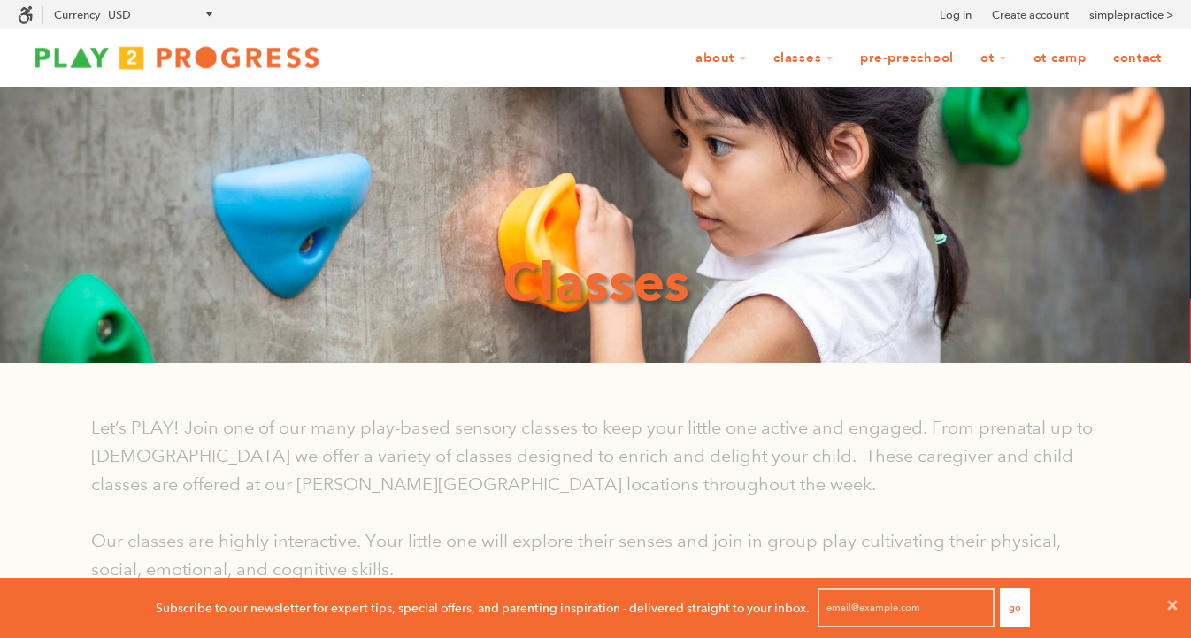 This screenshot has width=1191, height=638. I want to click on a: Contact, so click(1137, 58).